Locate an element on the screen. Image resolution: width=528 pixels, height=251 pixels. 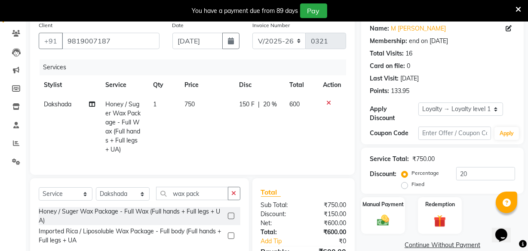
a: Continue Without Payment is located at coordinates (443, 245).